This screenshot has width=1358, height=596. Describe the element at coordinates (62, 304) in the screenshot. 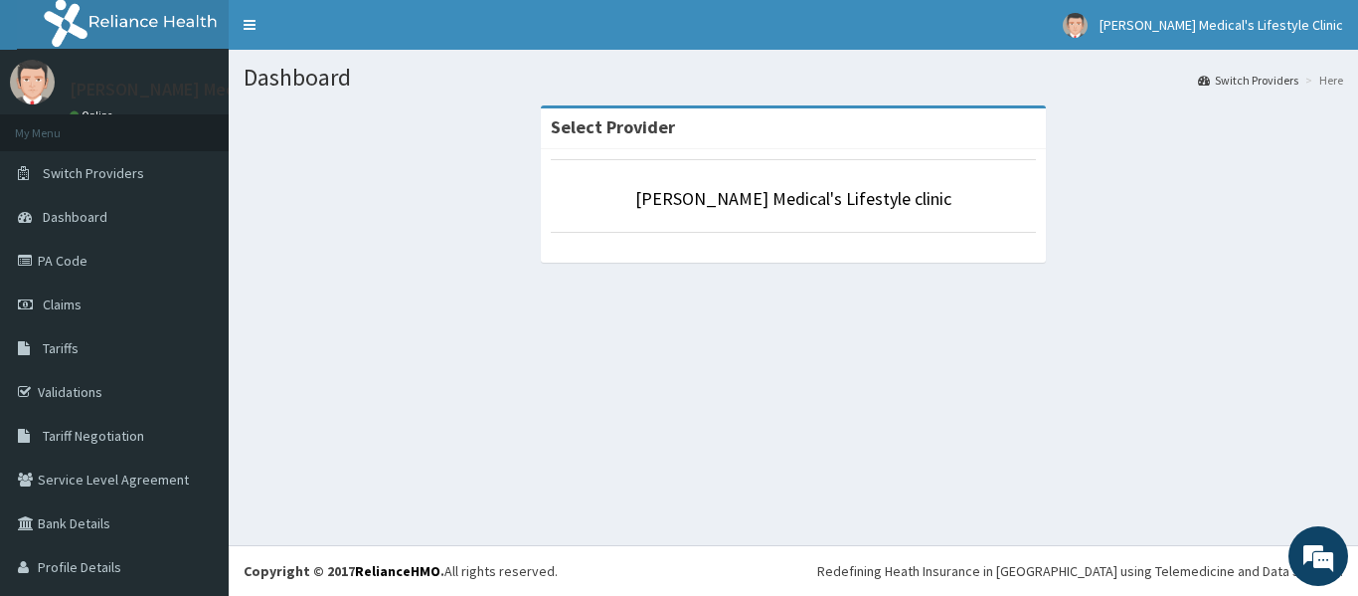

I see `span: Claims` at that location.